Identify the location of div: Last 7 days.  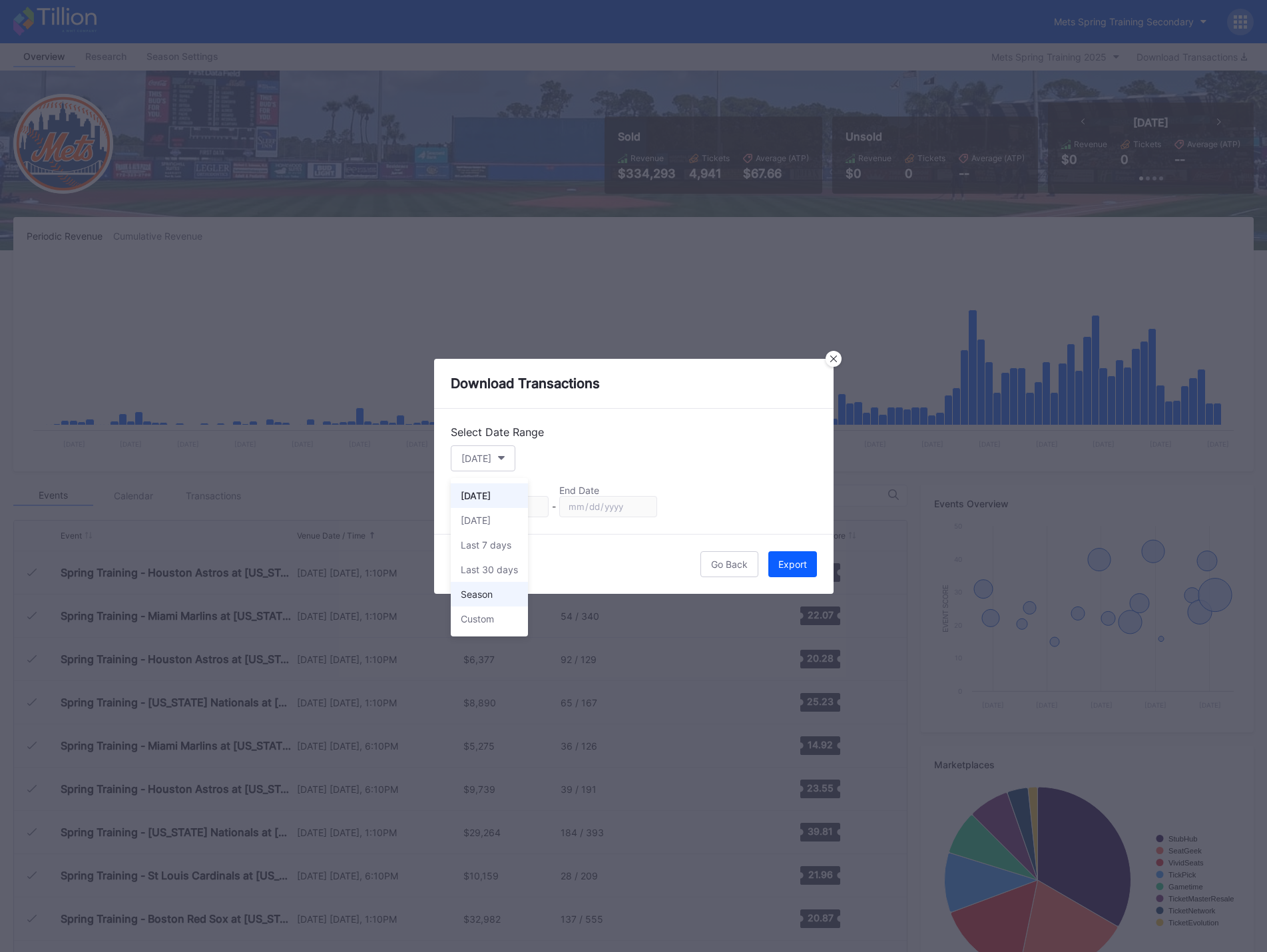
(486, 544).